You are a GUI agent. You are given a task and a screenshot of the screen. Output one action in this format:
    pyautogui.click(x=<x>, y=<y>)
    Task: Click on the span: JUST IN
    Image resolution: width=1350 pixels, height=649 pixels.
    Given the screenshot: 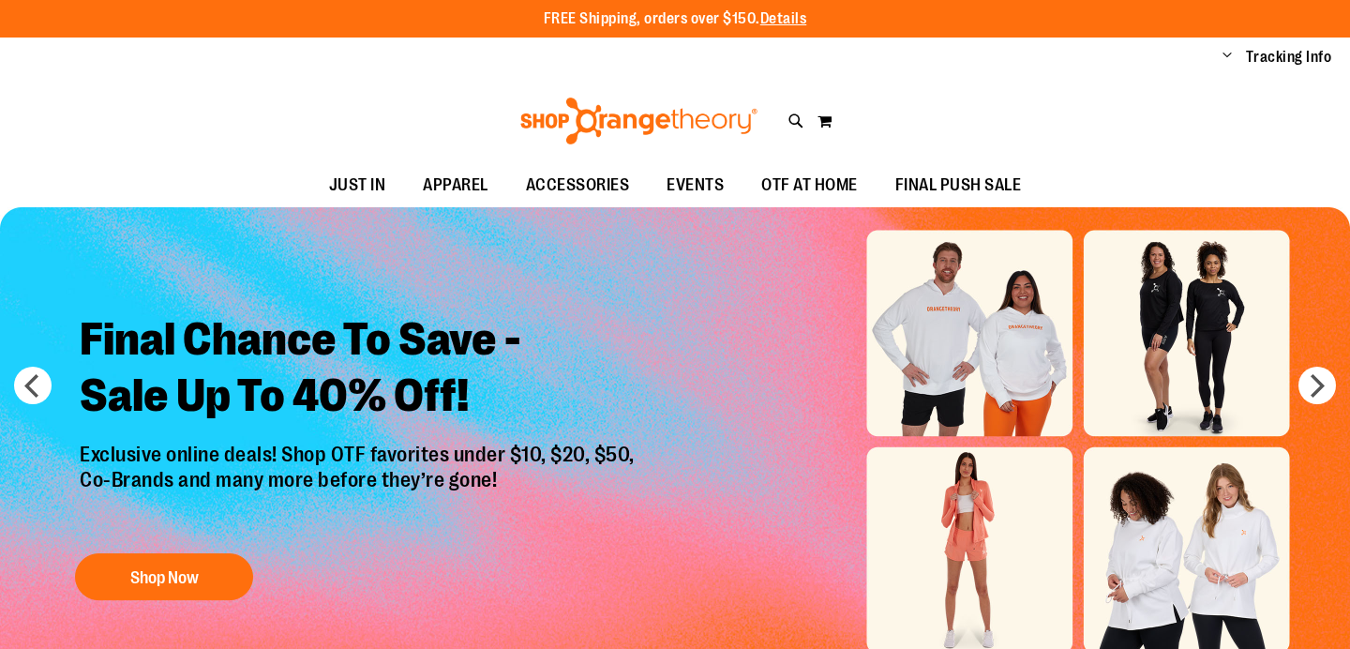 What is the action you would take?
    pyautogui.click(x=357, y=185)
    